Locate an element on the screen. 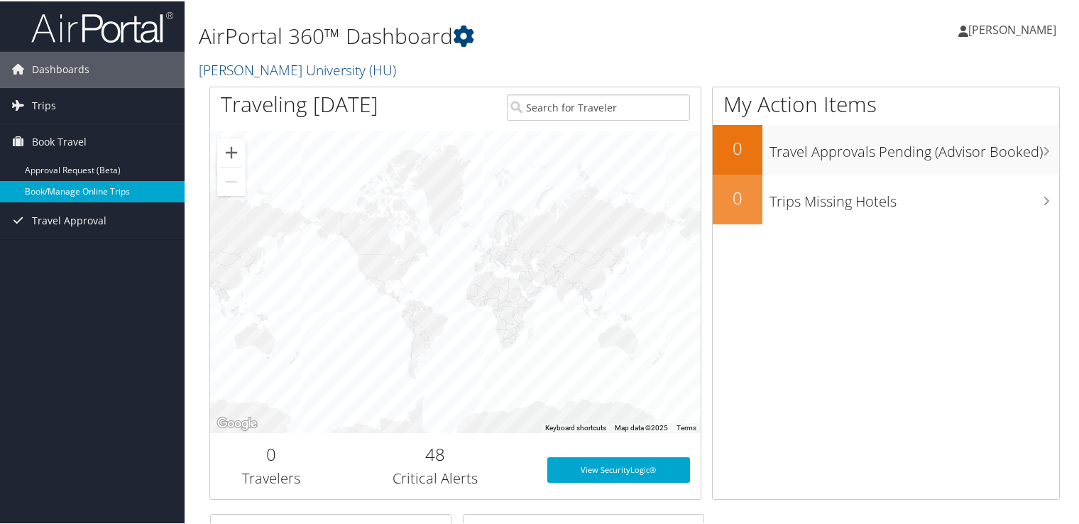 Image resolution: width=1079 pixels, height=524 pixels. a: 0Trips Missing Hotels is located at coordinates (886, 198).